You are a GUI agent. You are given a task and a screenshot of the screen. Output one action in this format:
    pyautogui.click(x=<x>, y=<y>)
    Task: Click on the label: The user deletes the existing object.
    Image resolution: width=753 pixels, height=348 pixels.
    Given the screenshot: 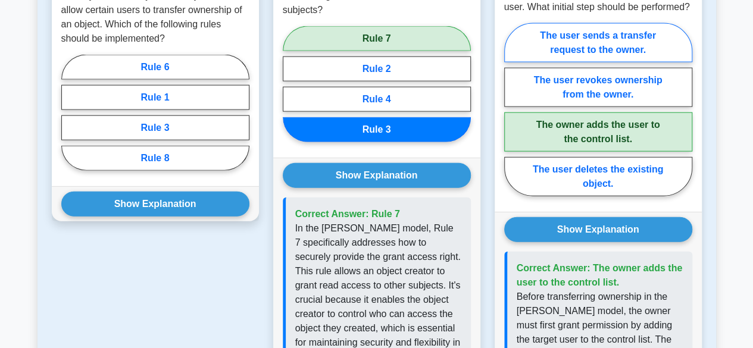 What is the action you would take?
    pyautogui.click(x=599, y=177)
    